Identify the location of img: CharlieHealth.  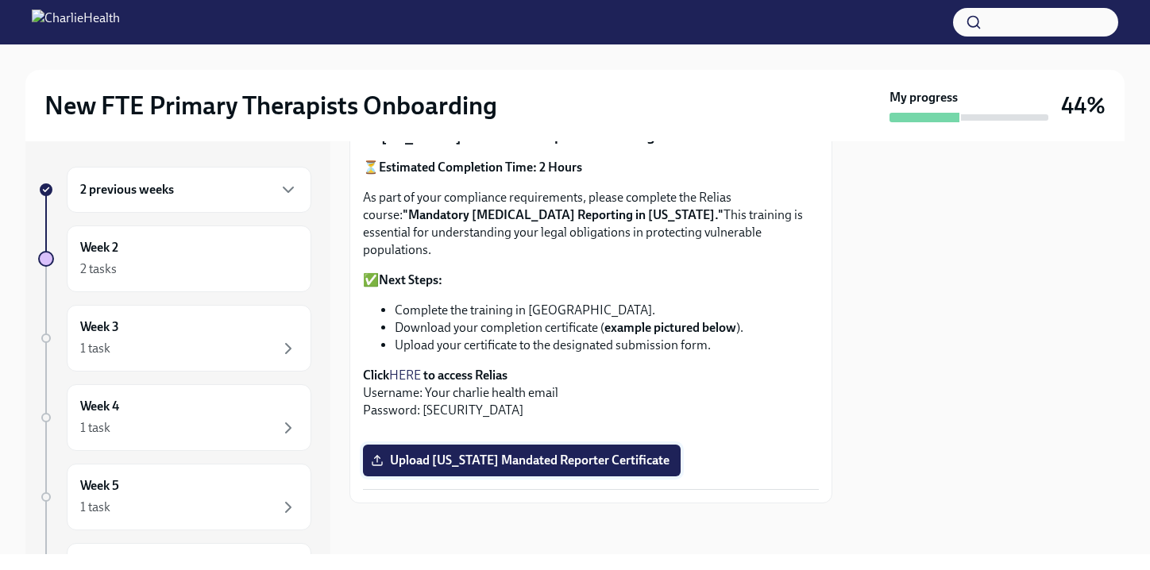
(75, 22).